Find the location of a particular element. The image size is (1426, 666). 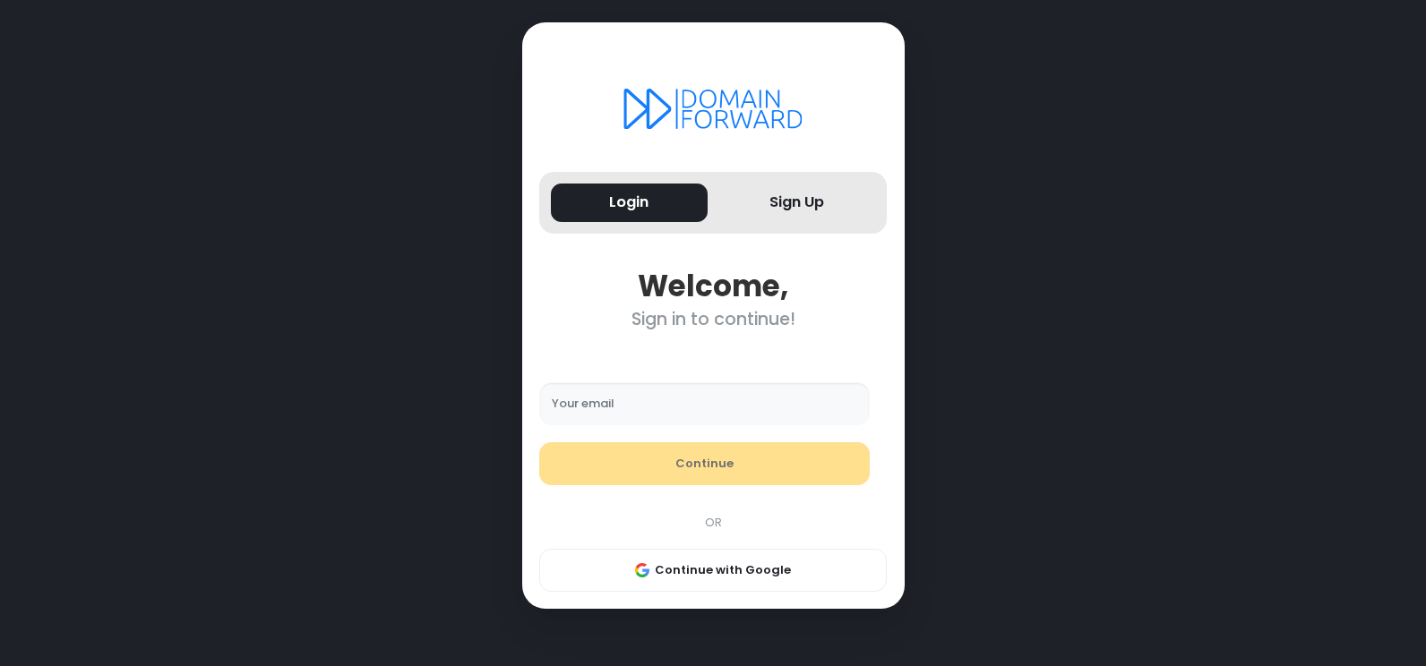

button: Sign Up is located at coordinates (797, 202).